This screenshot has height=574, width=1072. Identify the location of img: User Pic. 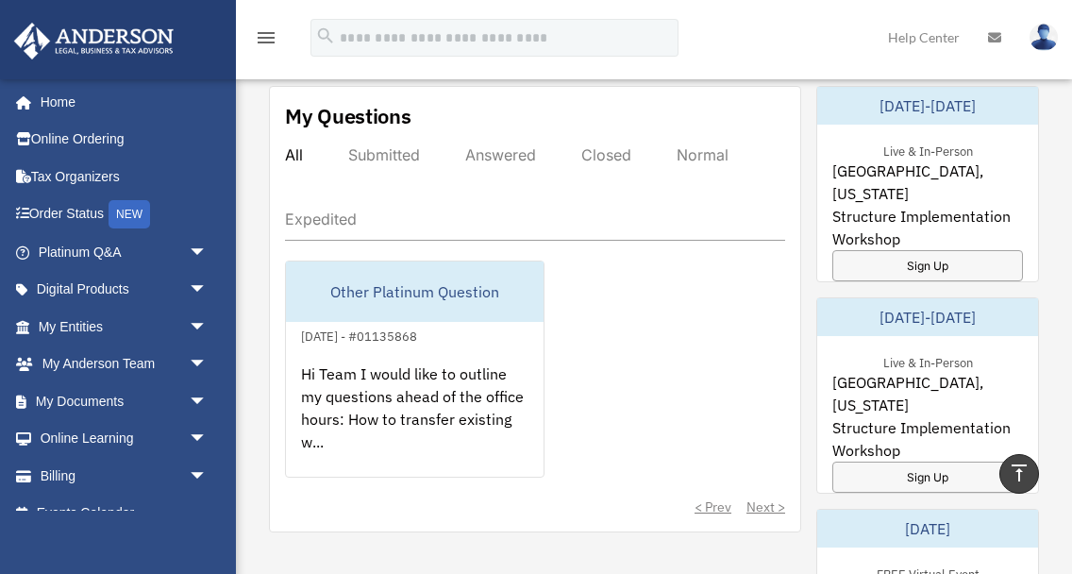
(1044, 37).